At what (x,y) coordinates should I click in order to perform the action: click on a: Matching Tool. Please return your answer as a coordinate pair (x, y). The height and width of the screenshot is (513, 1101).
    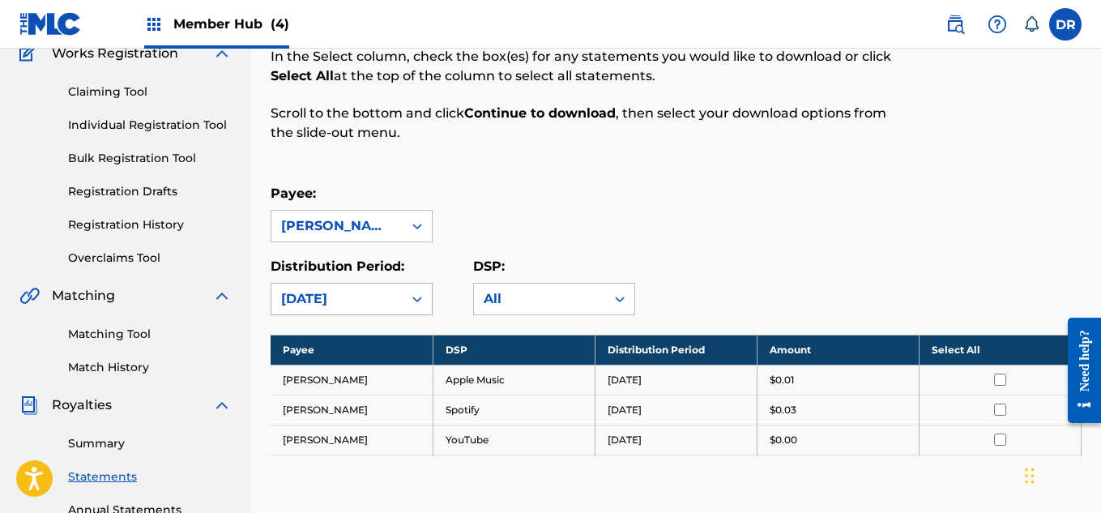
    Looking at the image, I should click on (150, 334).